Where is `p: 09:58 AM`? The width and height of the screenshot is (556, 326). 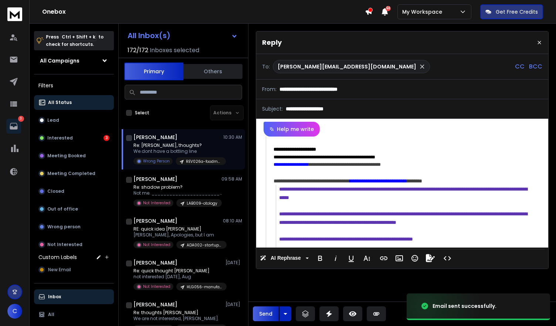
p: 09:58 AM is located at coordinates (232, 179).